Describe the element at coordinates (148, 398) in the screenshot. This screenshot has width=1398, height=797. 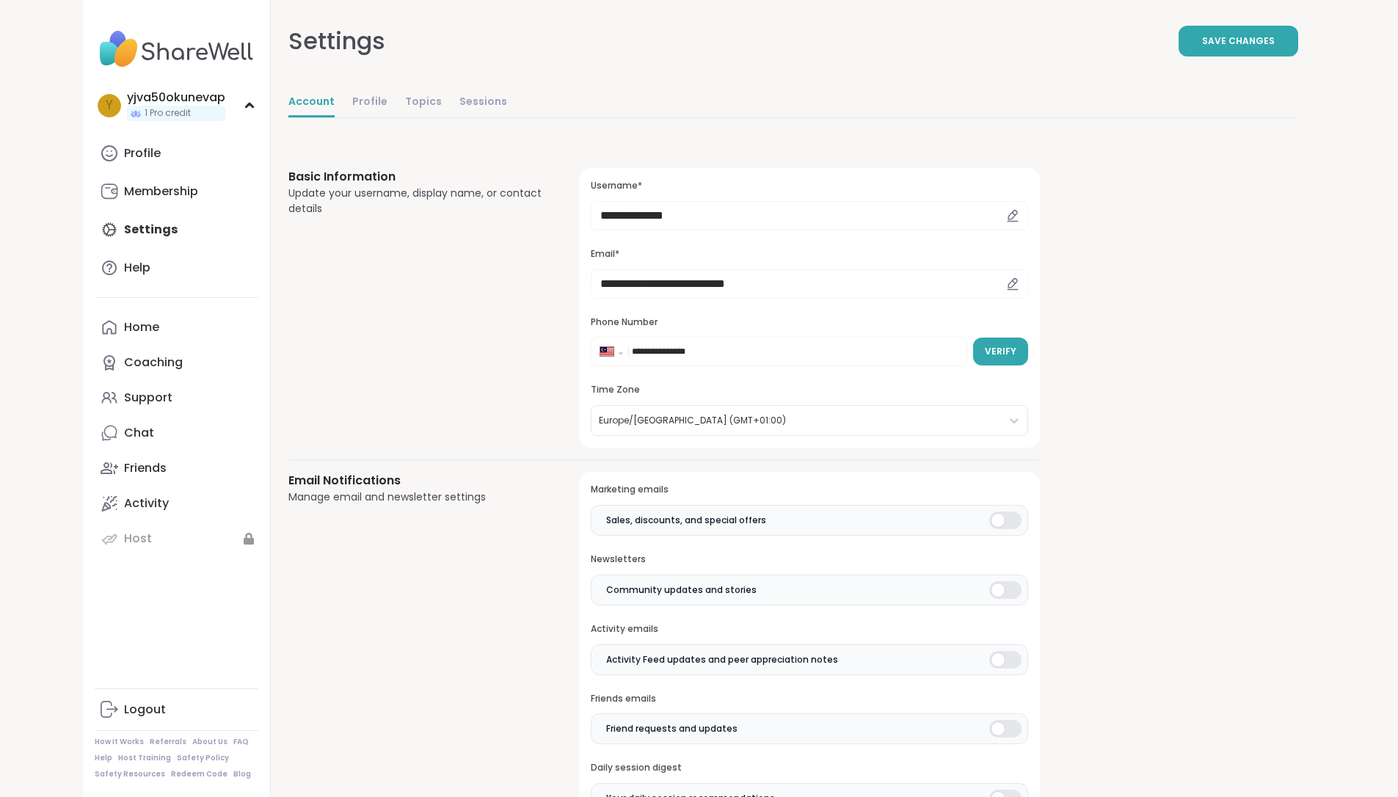
I see `div: Support` at that location.